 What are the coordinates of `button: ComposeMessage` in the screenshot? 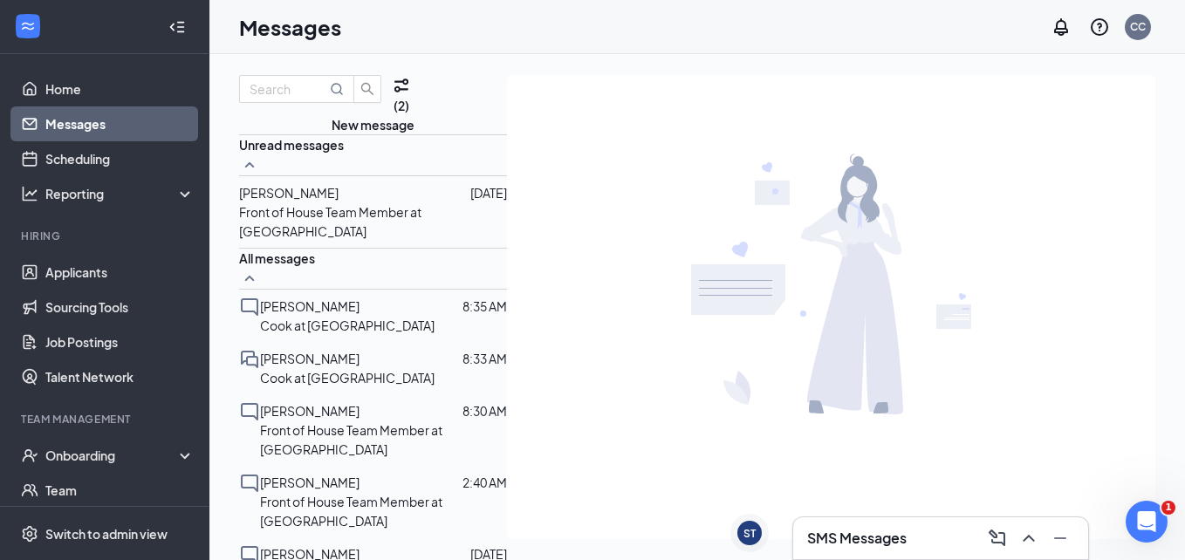 It's located at (997, 538).